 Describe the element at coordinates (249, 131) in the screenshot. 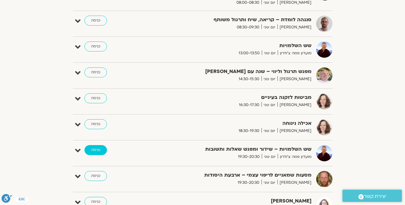

I see `span: 18:30-19:30` at that location.